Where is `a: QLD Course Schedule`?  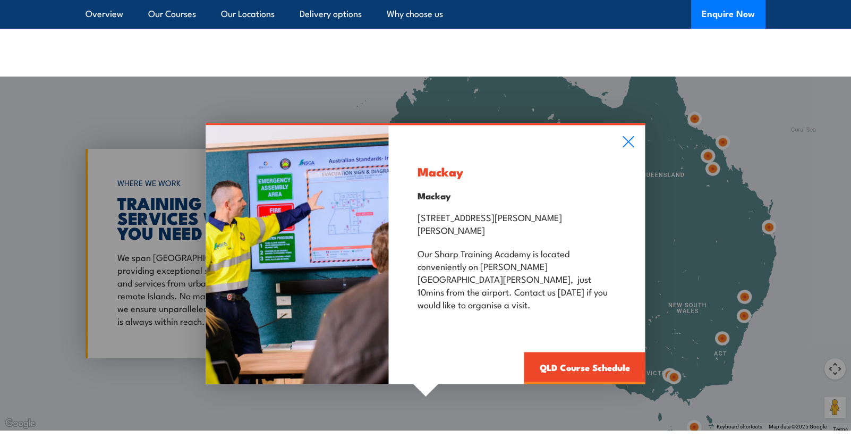
a: QLD Course Schedule is located at coordinates (585, 368).